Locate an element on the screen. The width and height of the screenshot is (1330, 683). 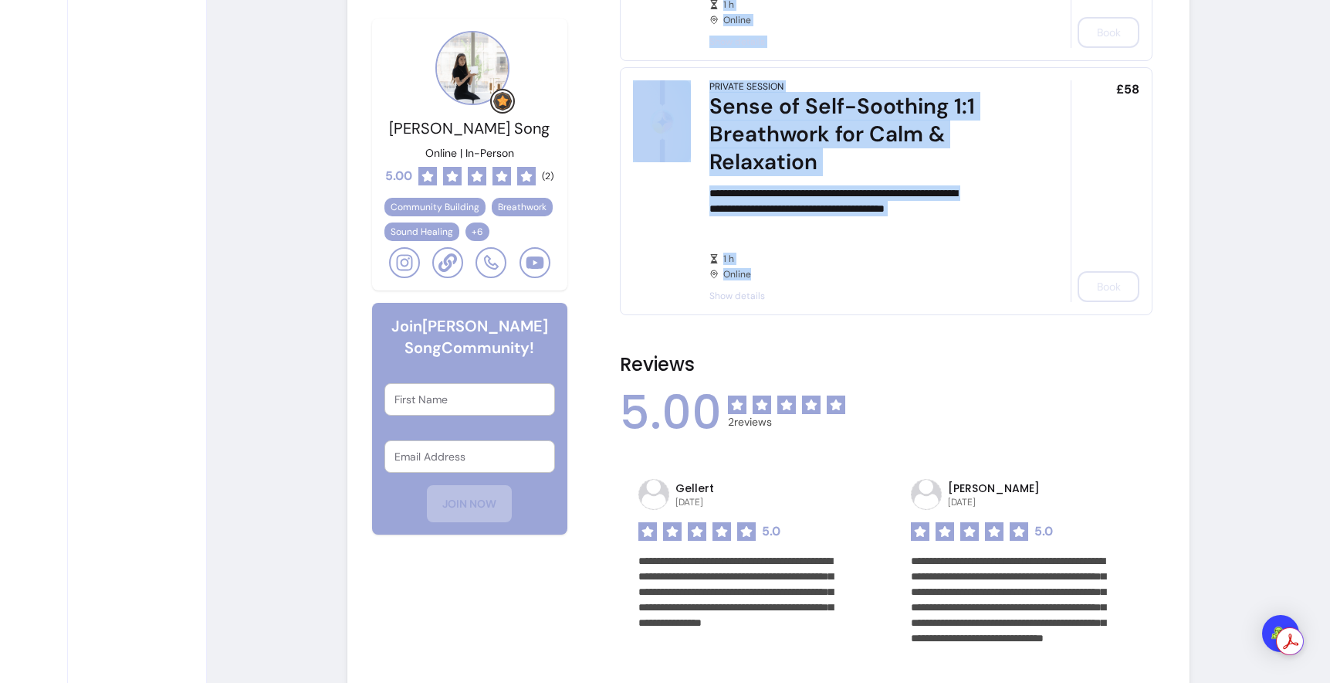
span: £58 is located at coordinates (1128, 90).